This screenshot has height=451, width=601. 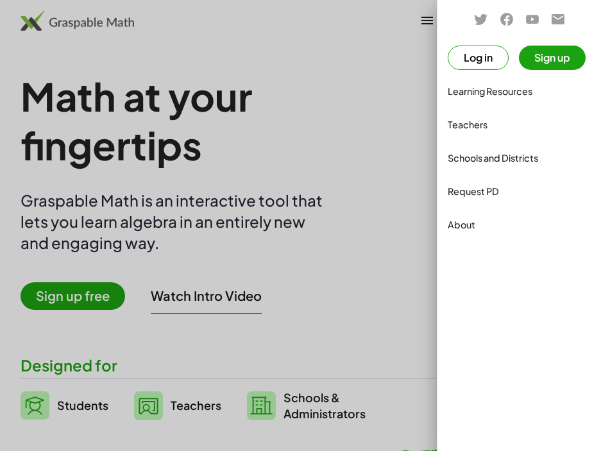 What do you see at coordinates (519, 191) in the screenshot?
I see `div: Request PD` at bounding box center [519, 191].